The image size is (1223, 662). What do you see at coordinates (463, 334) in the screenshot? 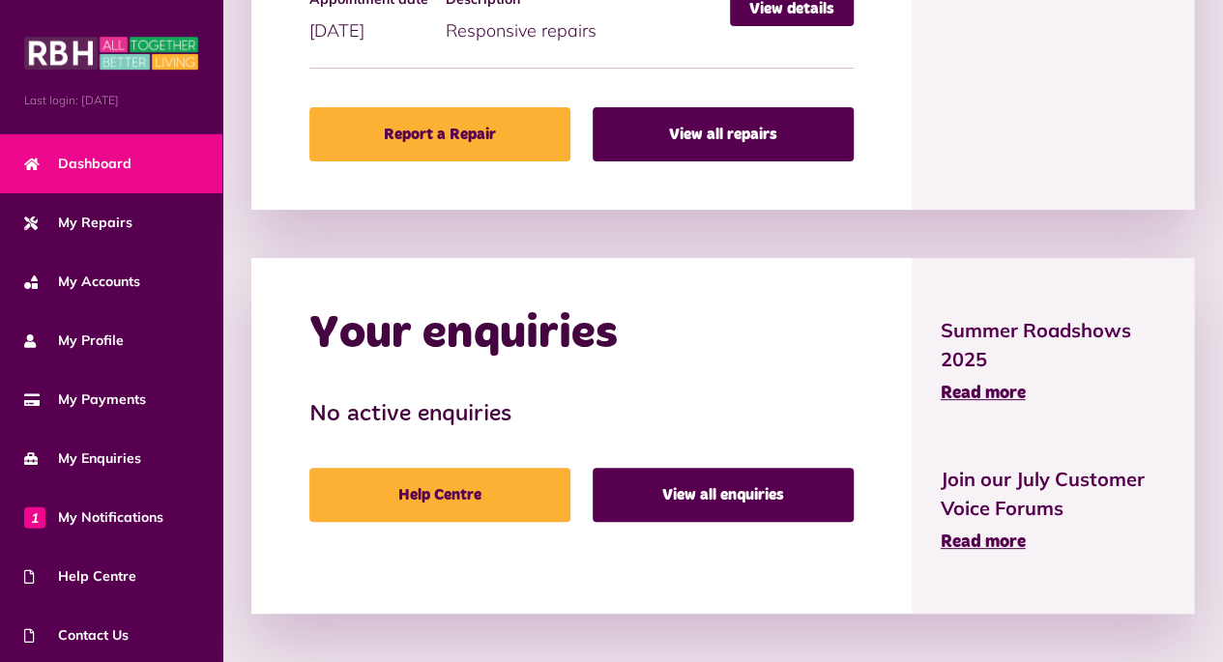
I see `h2: Your enquiries` at bounding box center [463, 334].